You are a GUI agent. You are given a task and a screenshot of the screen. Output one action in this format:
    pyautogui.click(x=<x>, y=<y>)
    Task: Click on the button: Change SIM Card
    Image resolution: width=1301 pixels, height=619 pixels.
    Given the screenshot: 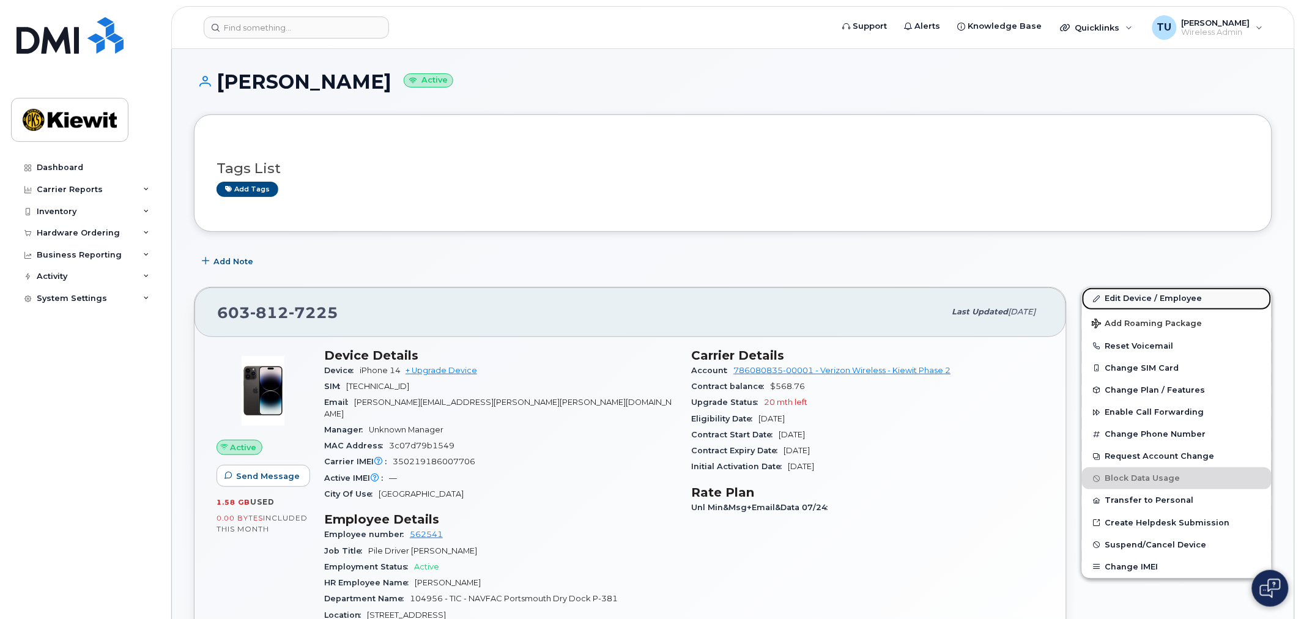 What is the action you would take?
    pyautogui.click(x=1177, y=368)
    